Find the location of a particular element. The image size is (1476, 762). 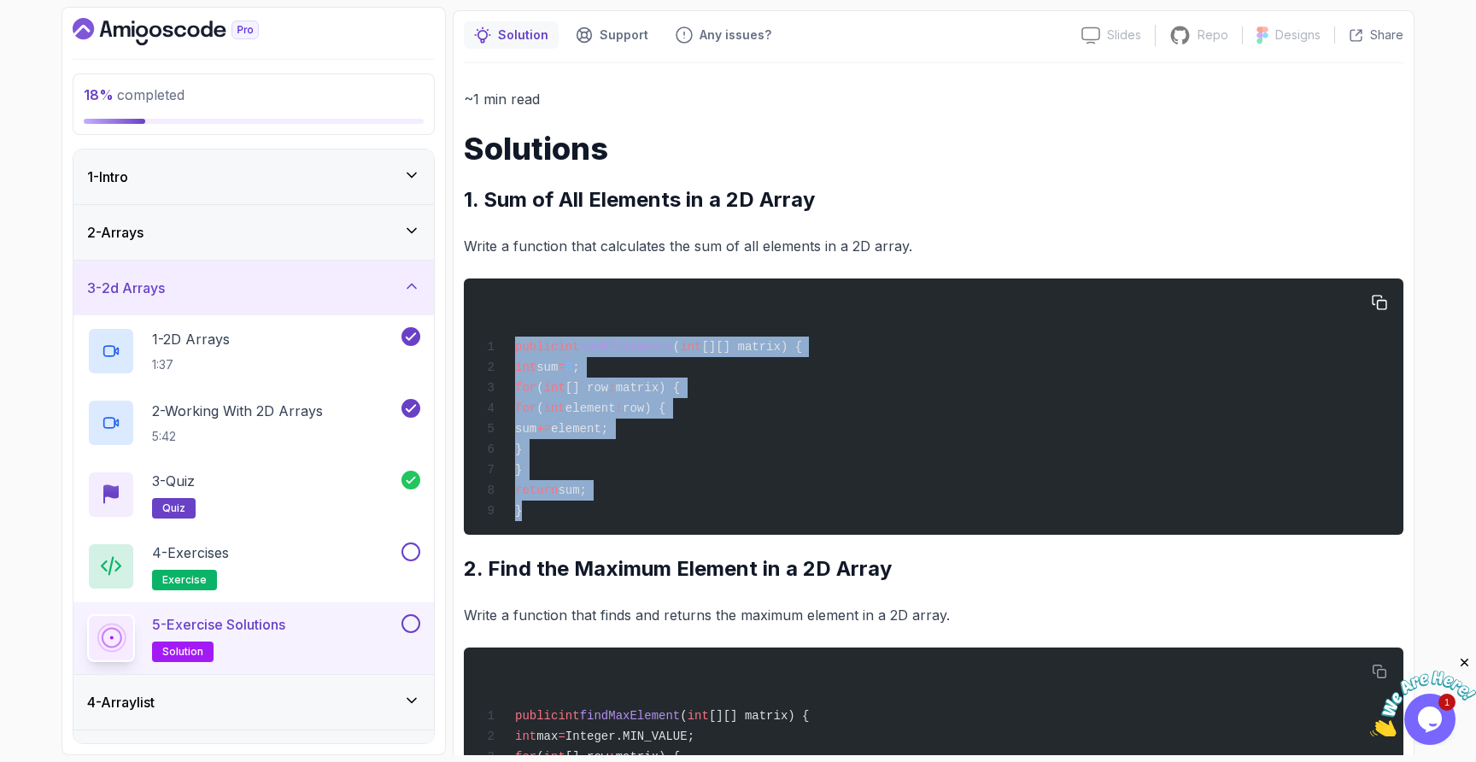

button: 4-Arraylist is located at coordinates (254, 702).